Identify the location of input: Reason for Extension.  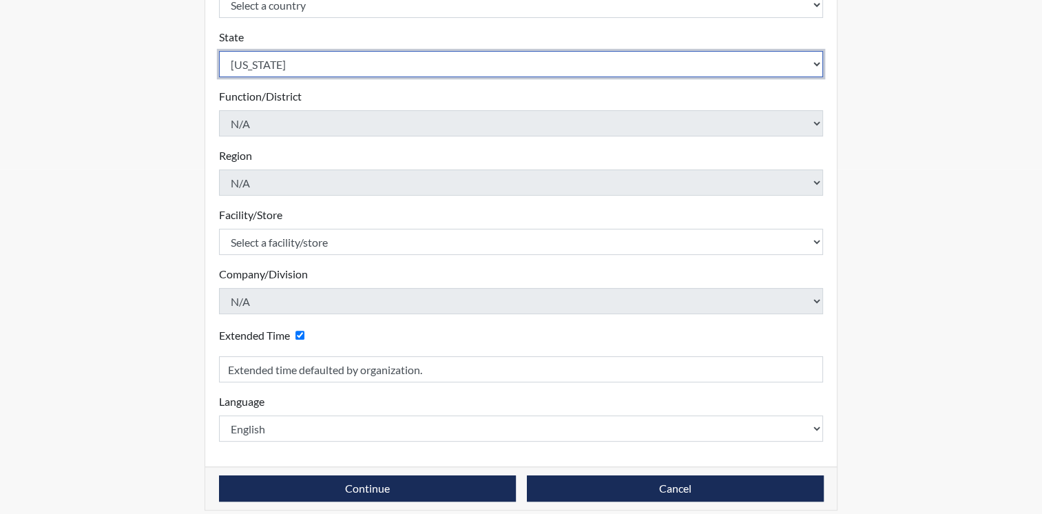
(521, 369).